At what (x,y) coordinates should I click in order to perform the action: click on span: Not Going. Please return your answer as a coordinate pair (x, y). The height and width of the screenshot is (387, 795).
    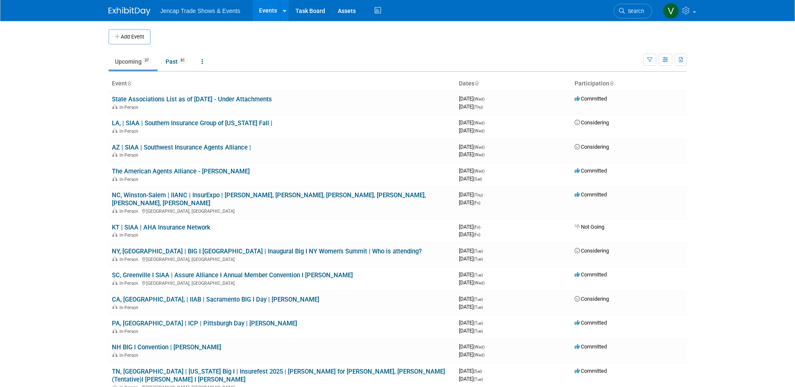
    Looking at the image, I should click on (589, 227).